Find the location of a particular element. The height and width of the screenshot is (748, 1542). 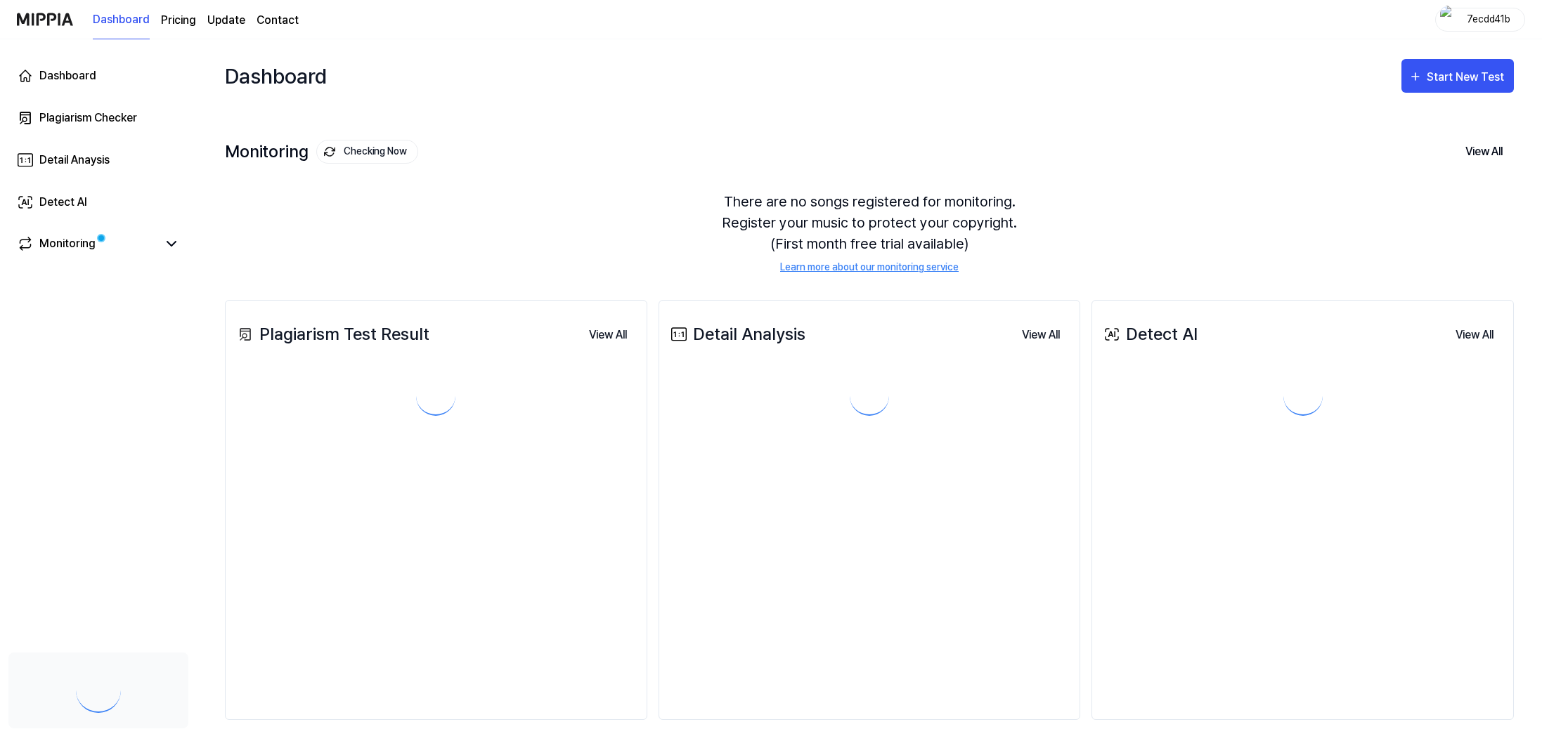

div: 7ecdd41b is located at coordinates (1488, 19).